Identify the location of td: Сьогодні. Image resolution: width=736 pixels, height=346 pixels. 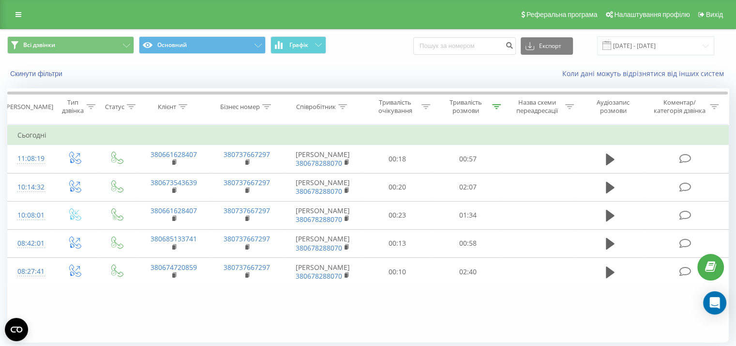
(368, 135).